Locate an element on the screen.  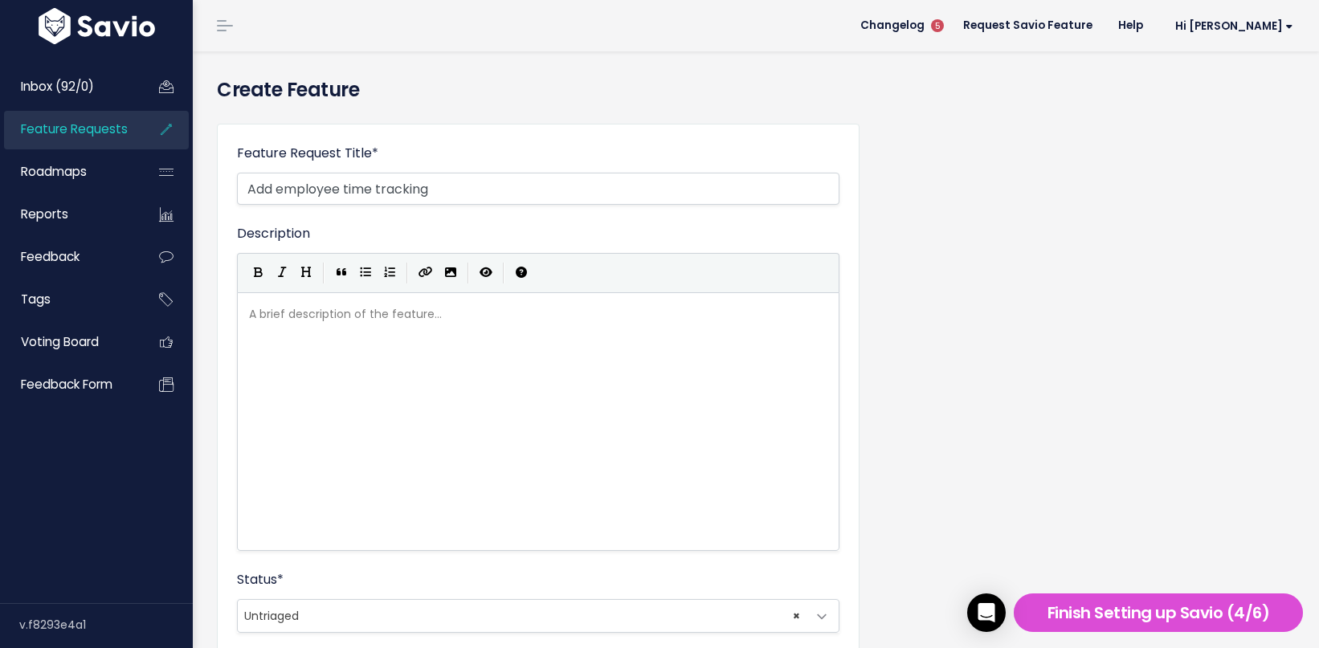
span: Feature Requests is located at coordinates (74, 129).